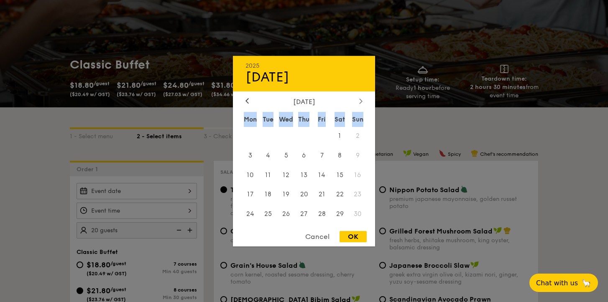 The height and width of the screenshot is (302, 608). I want to click on div: Fri, so click(322, 119).